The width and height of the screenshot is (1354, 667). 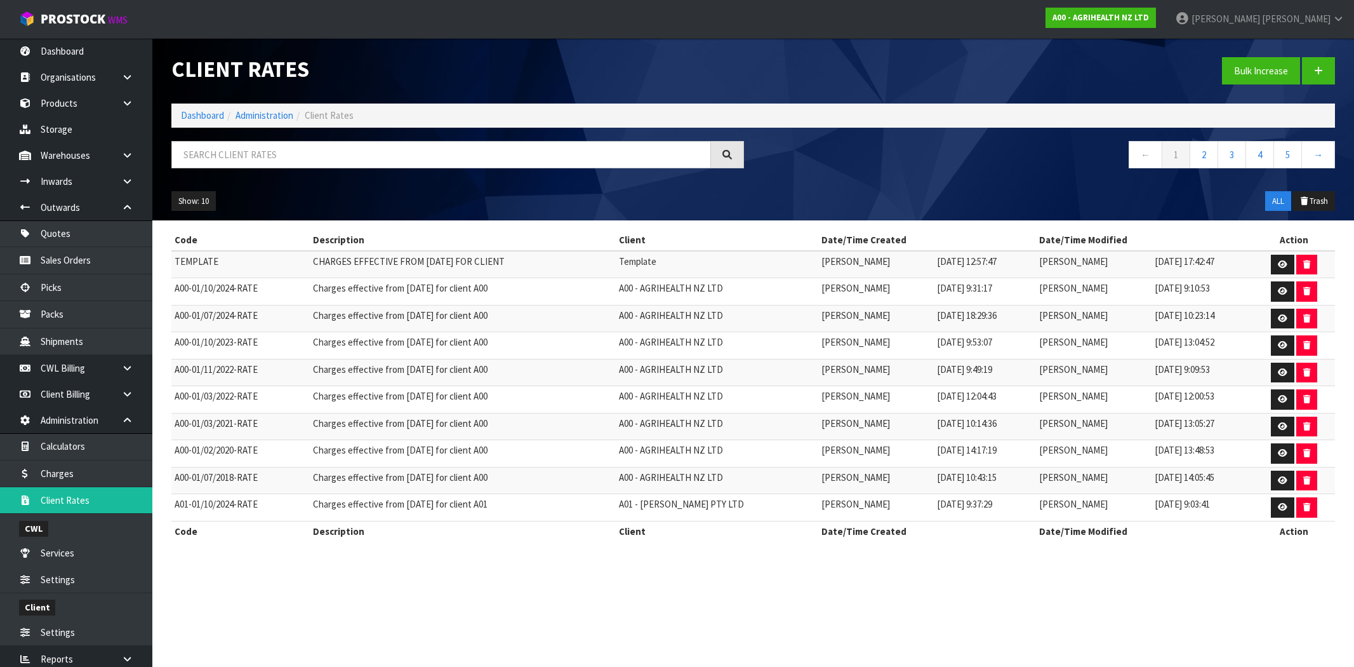 I want to click on a: Dashboard, so click(x=203, y=115).